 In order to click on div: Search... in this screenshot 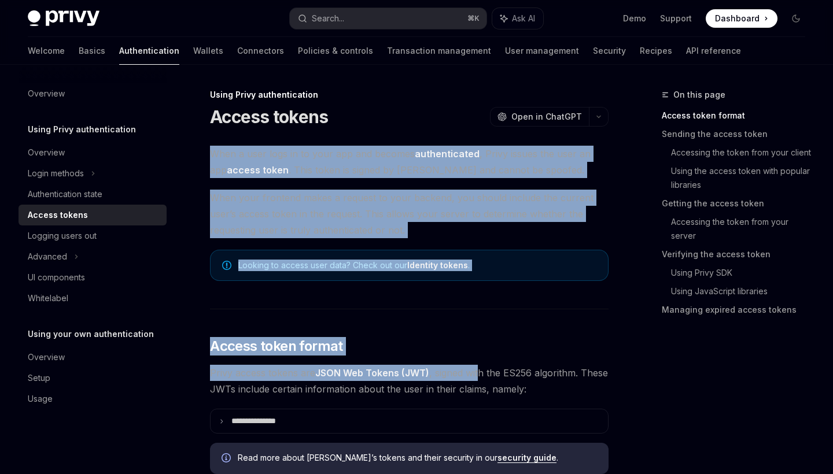, I will do `click(328, 19)`.